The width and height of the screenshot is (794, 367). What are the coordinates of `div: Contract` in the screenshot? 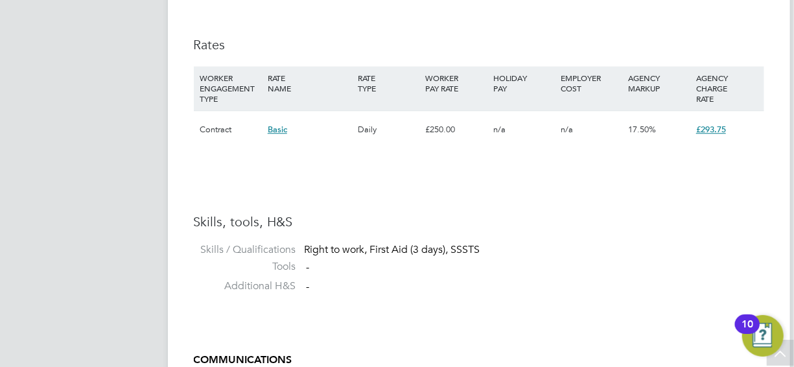 It's located at (231, 130).